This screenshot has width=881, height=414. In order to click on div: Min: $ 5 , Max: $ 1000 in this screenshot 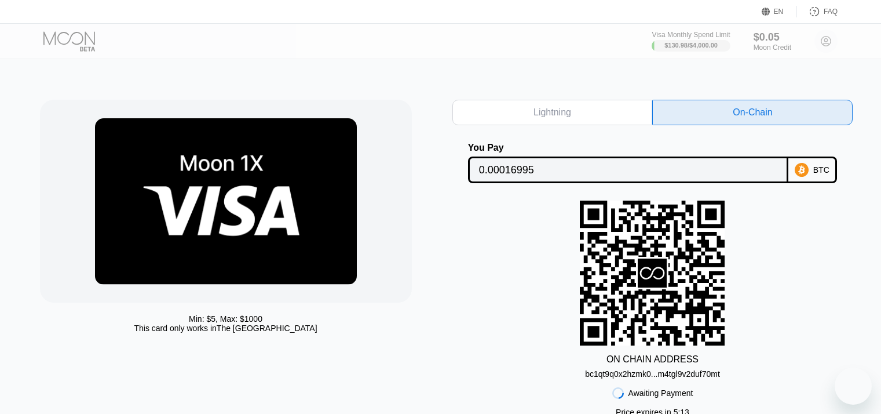, I will do `click(225, 319)`.